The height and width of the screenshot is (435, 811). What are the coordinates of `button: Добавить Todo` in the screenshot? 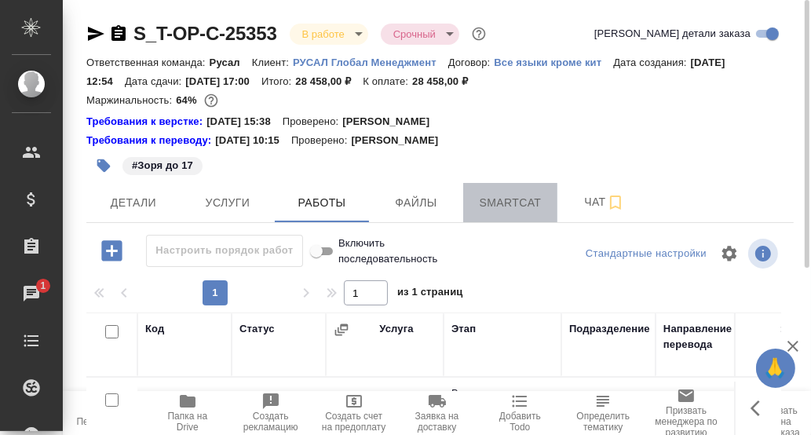 It's located at (520, 413).